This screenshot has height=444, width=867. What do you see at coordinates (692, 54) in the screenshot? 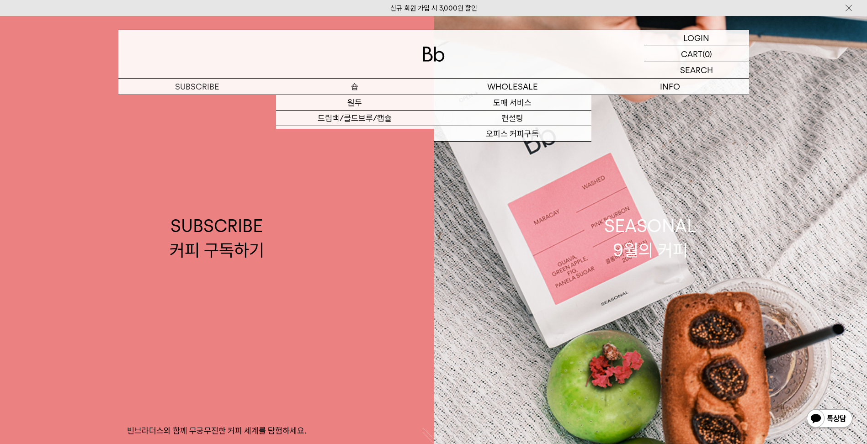
I see `p: CART` at bounding box center [692, 54].